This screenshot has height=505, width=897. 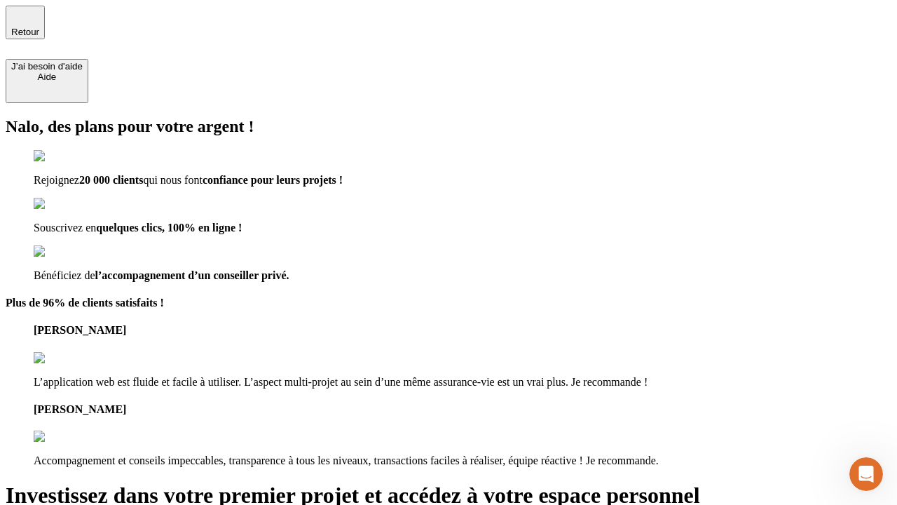 What do you see at coordinates (25, 32) in the screenshot?
I see `span: Retour` at bounding box center [25, 32].